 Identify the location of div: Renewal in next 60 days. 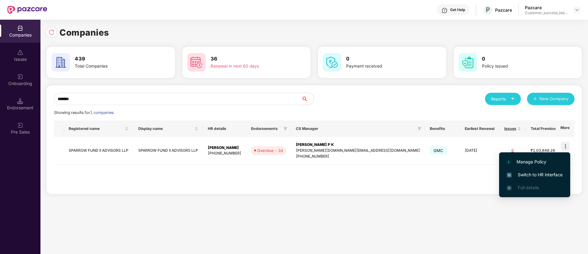
(249, 66).